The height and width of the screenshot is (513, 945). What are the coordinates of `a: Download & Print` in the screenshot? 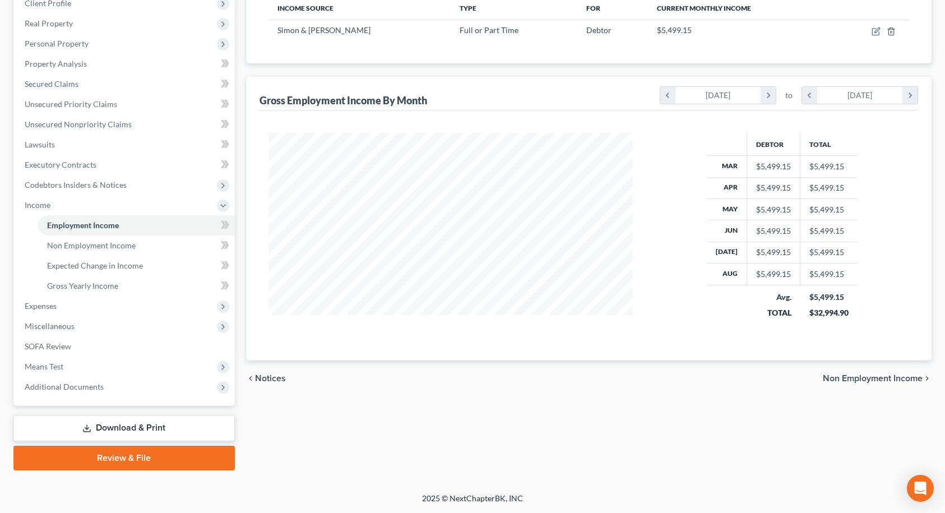 It's located at (124, 428).